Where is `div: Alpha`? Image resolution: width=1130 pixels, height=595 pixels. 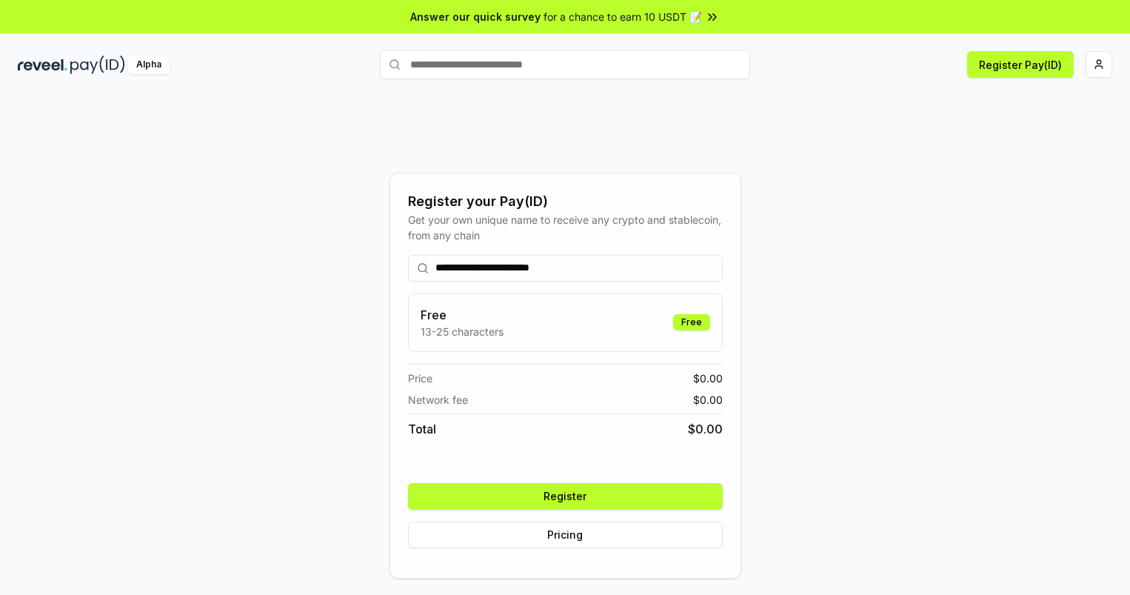 div: Alpha is located at coordinates (149, 64).